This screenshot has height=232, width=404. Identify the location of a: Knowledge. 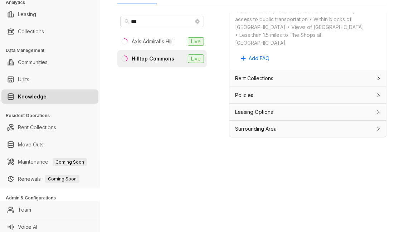
(32, 97).